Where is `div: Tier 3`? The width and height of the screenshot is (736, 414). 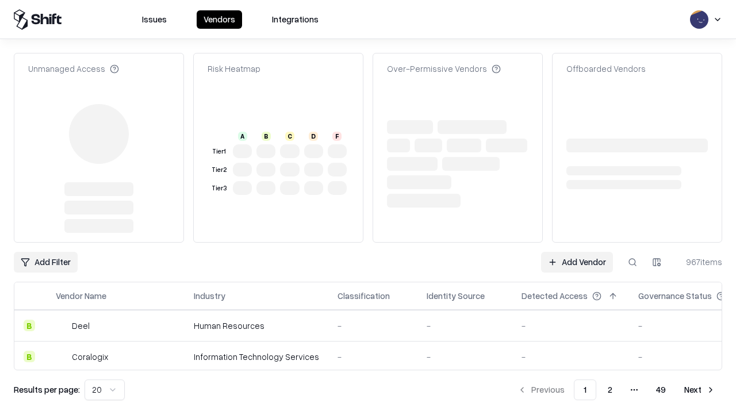
div: Tier 3 is located at coordinates (219, 188).